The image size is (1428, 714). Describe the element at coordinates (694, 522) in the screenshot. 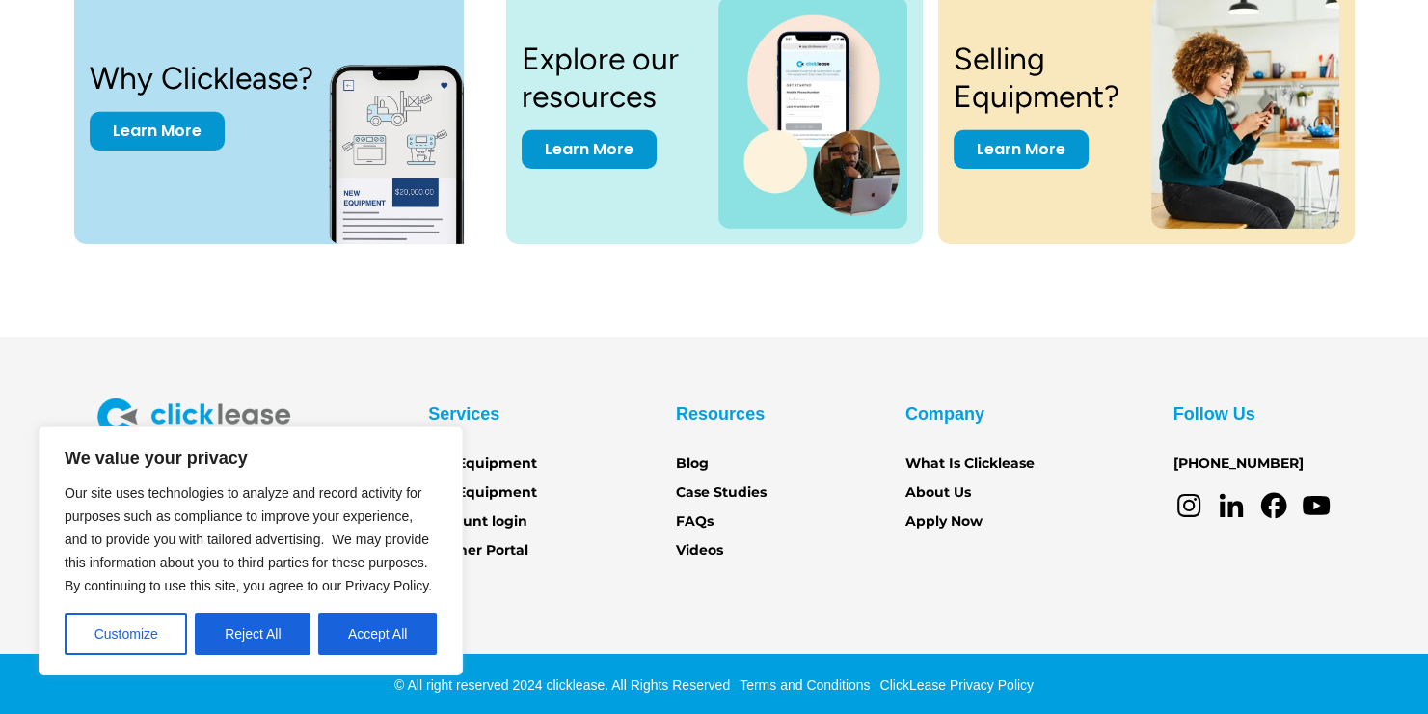

I see `a: FAQs` at that location.